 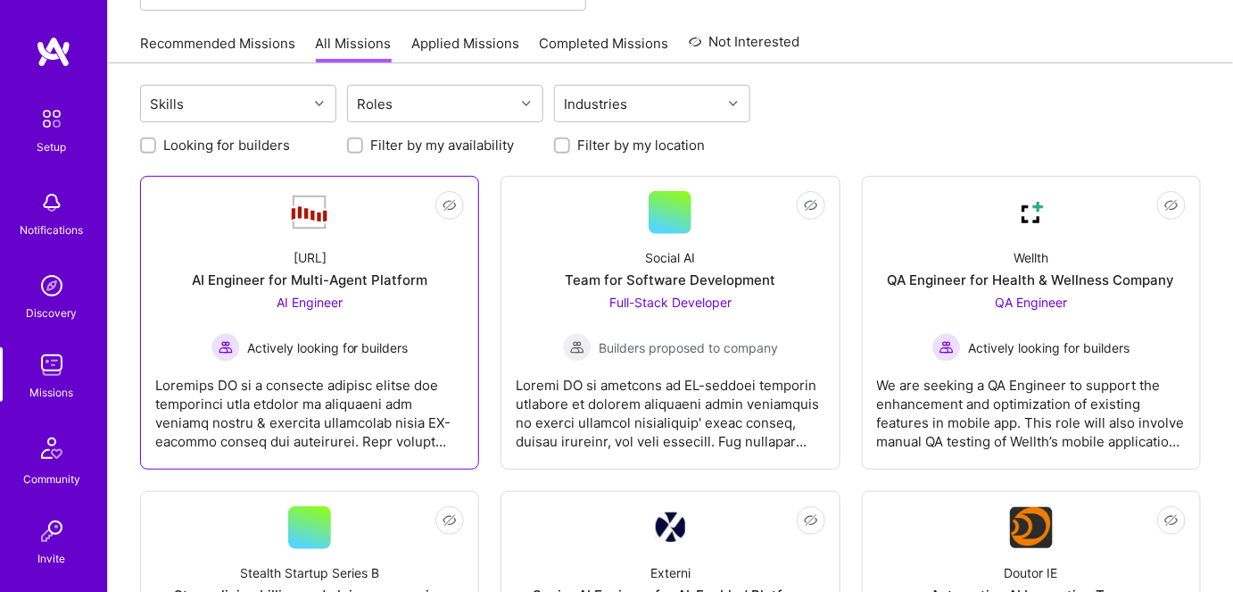 I want to click on div: Notifications, so click(x=52, y=229).